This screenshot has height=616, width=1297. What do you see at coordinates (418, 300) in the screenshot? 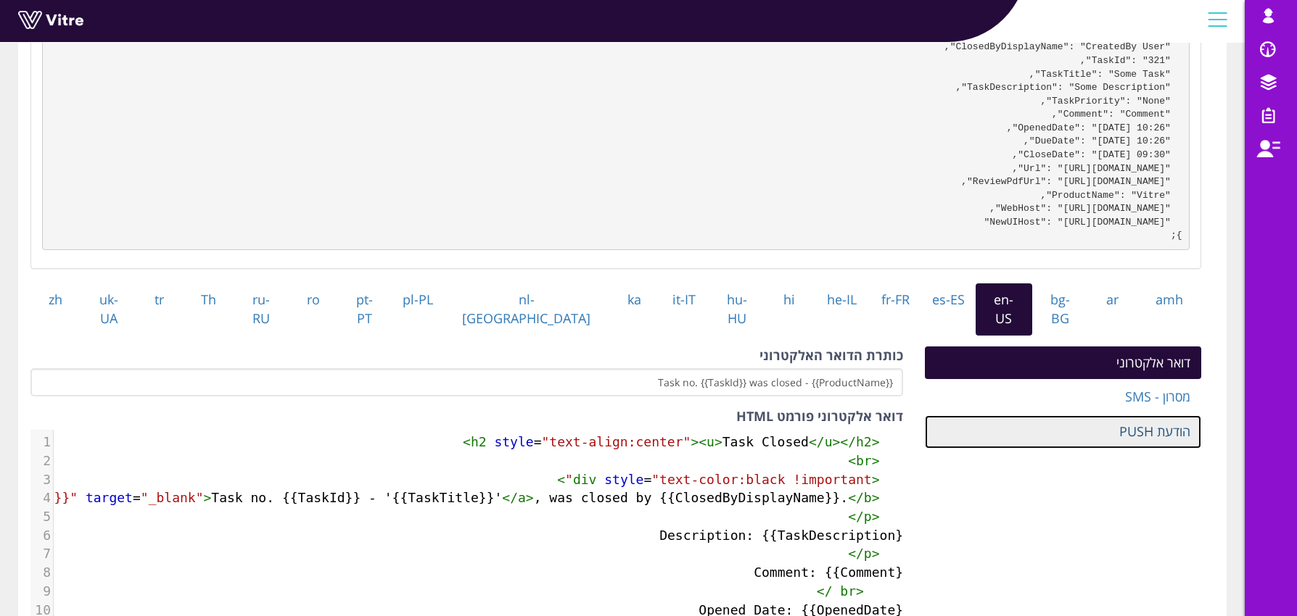
I see `a: pl-PL` at bounding box center [418, 300].